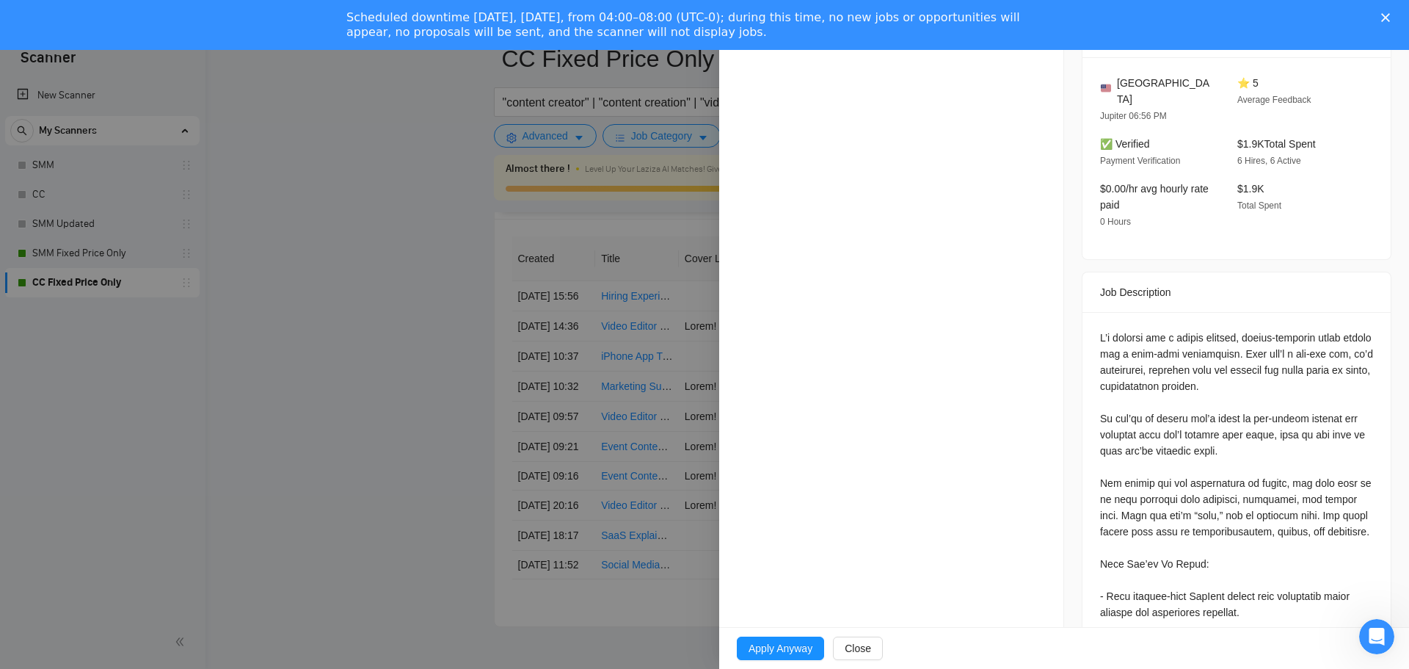 The width and height of the screenshot is (1409, 669). Describe the element at coordinates (1251, 189) in the screenshot. I see `span: $1.9K` at that location.